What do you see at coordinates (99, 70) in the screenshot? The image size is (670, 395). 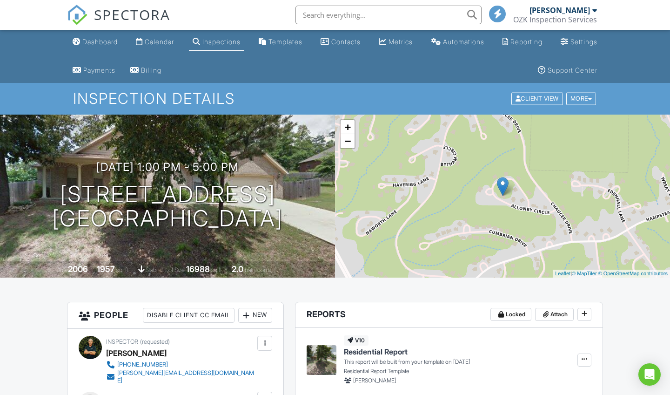 I see `div: Payments` at bounding box center [99, 70].